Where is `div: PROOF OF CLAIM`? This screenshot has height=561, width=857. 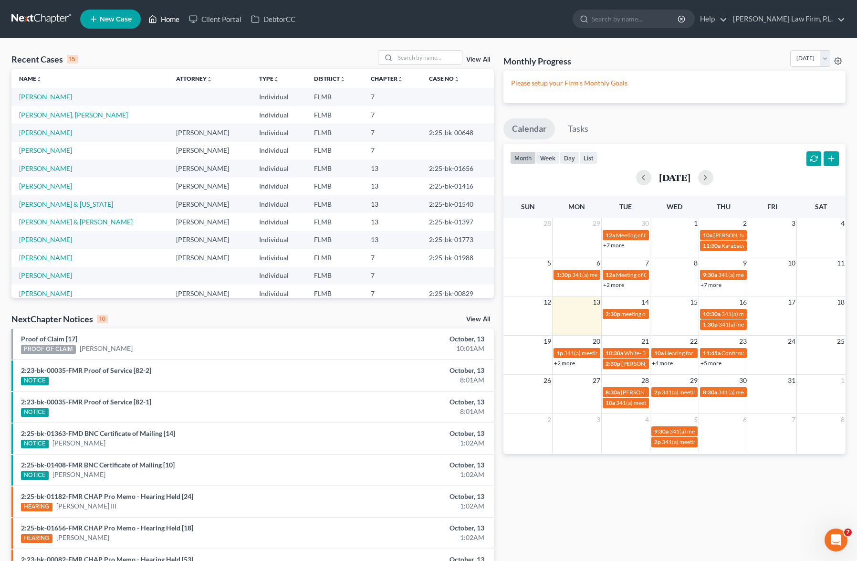
div: PROOF OF CLAIM is located at coordinates (48, 349).